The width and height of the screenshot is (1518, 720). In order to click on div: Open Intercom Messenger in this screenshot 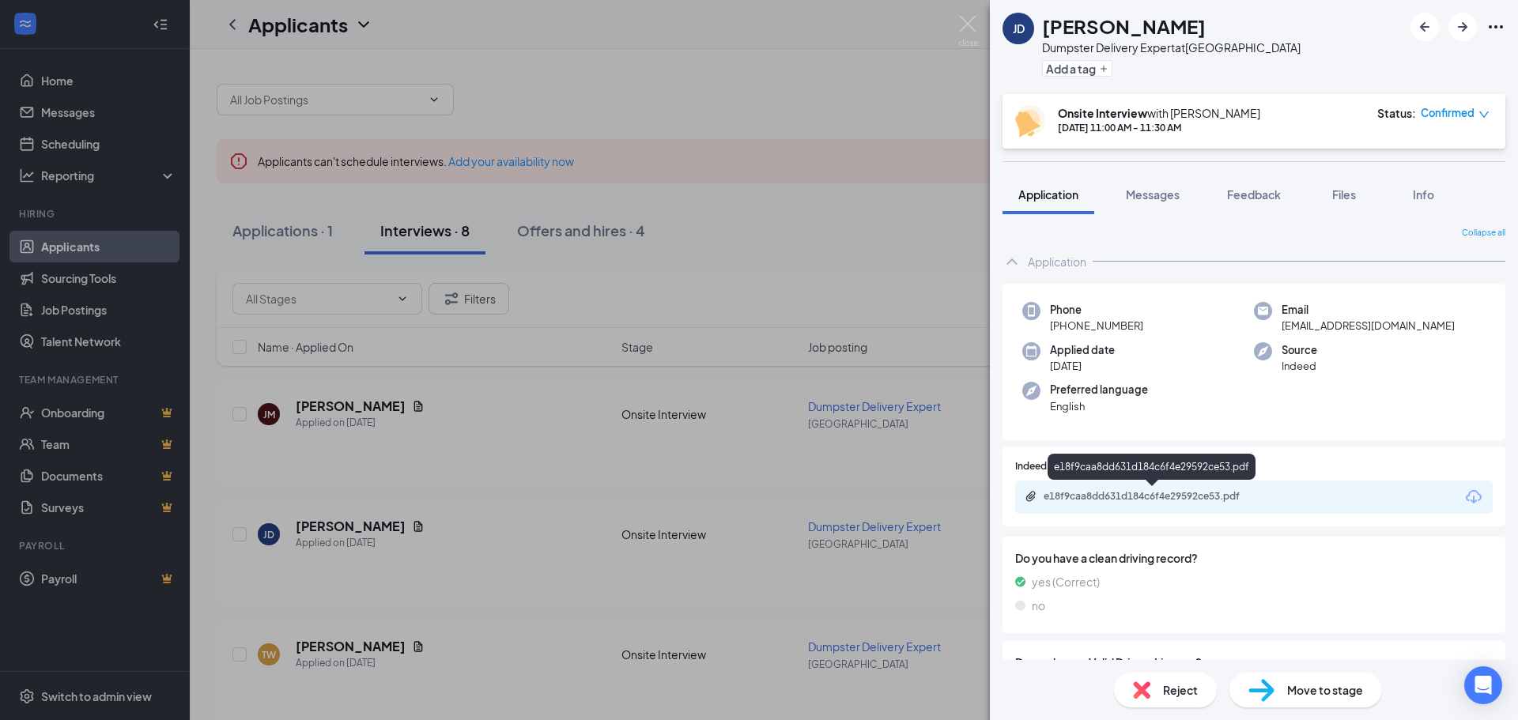, I will do `click(1484, 686)`.